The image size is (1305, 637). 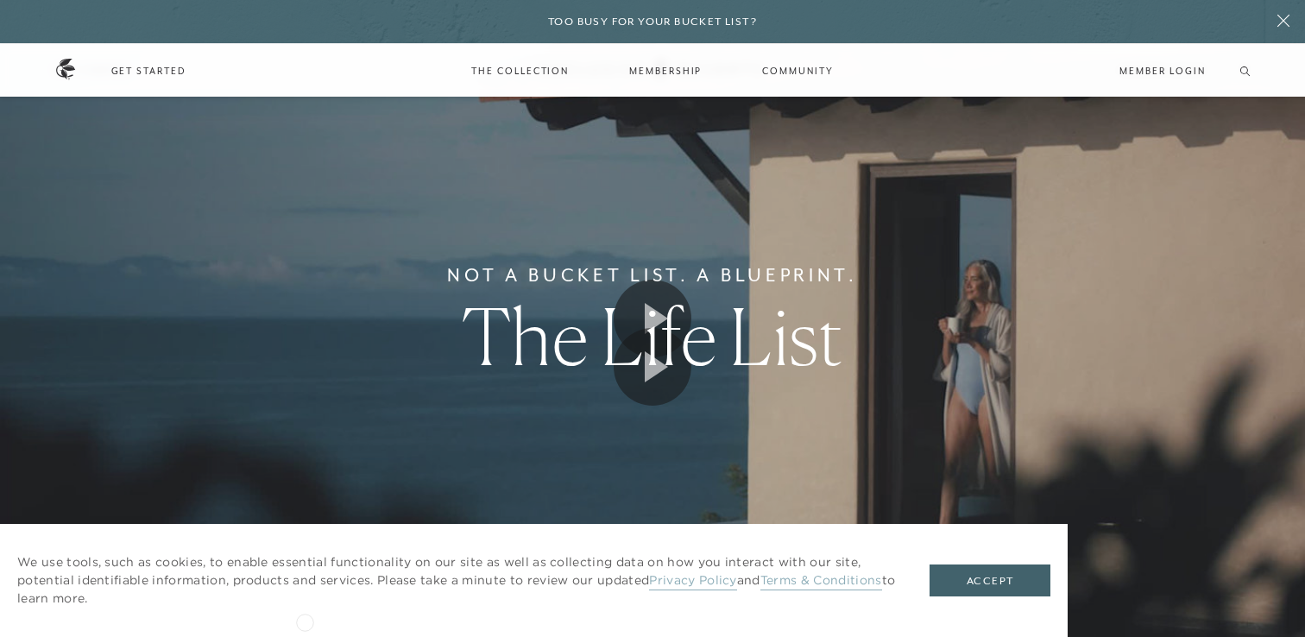 What do you see at coordinates (990, 581) in the screenshot?
I see `button: Accept` at bounding box center [990, 581].